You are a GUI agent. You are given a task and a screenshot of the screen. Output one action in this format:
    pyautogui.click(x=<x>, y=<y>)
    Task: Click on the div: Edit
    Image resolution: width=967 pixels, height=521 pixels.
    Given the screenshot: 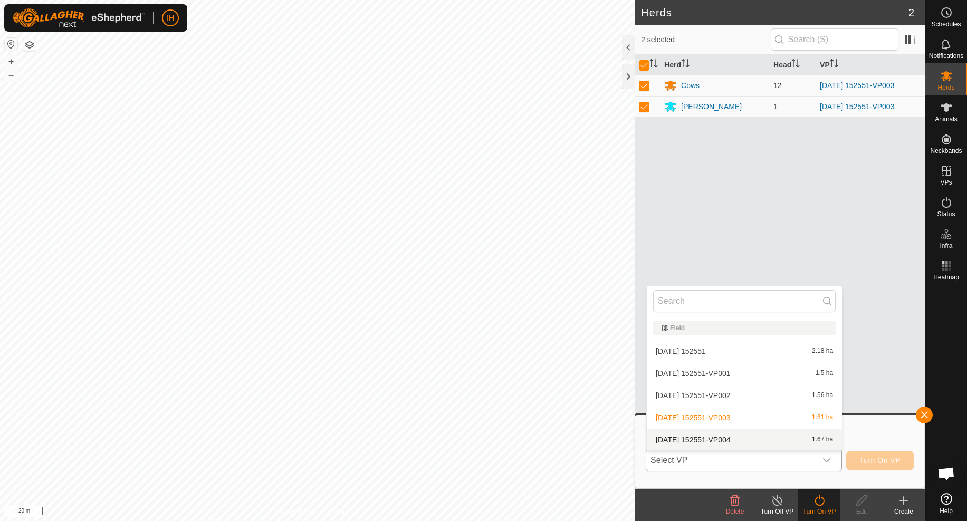 What is the action you would take?
    pyautogui.click(x=861, y=512)
    